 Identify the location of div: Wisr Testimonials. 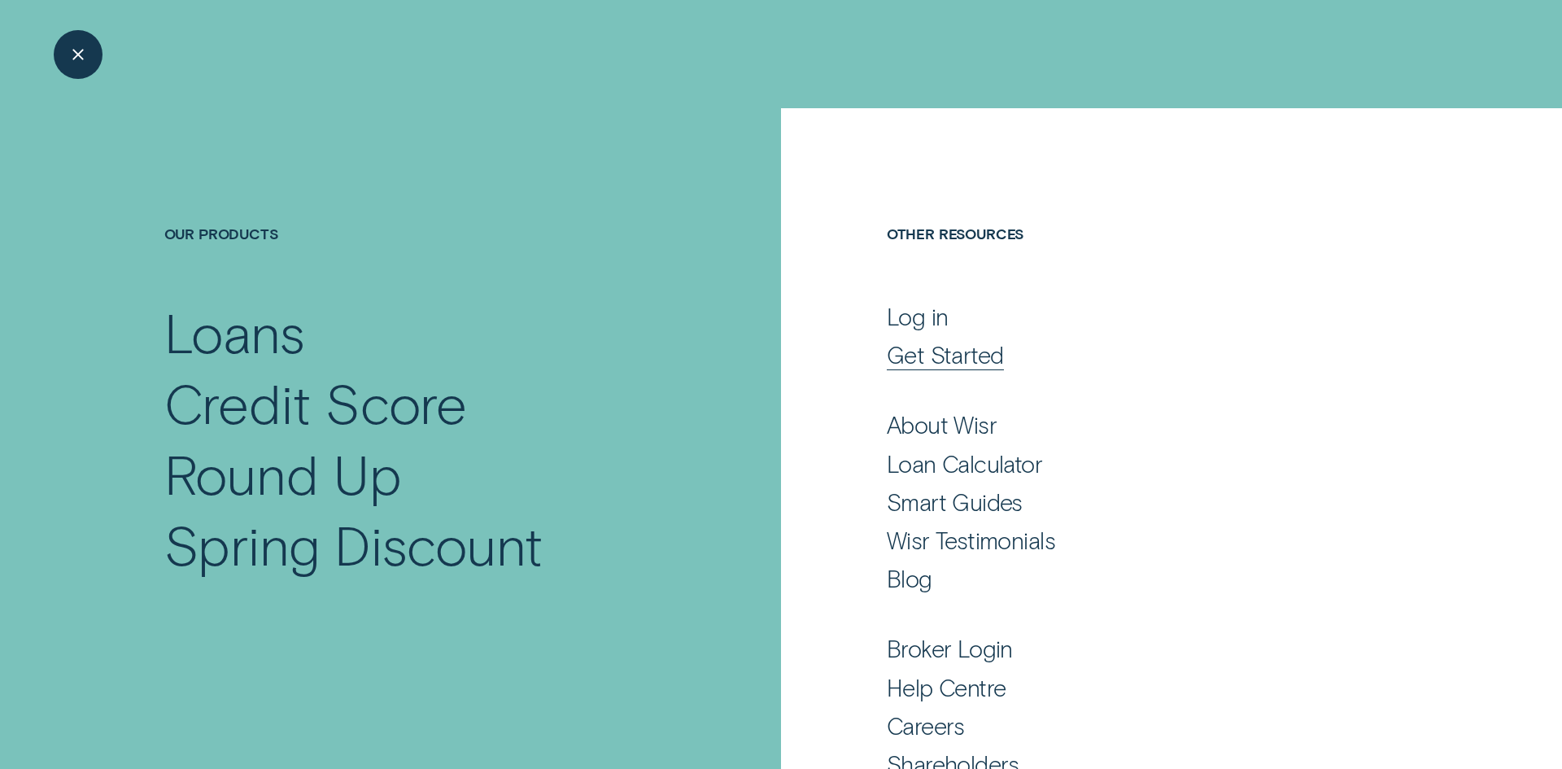
(971, 540).